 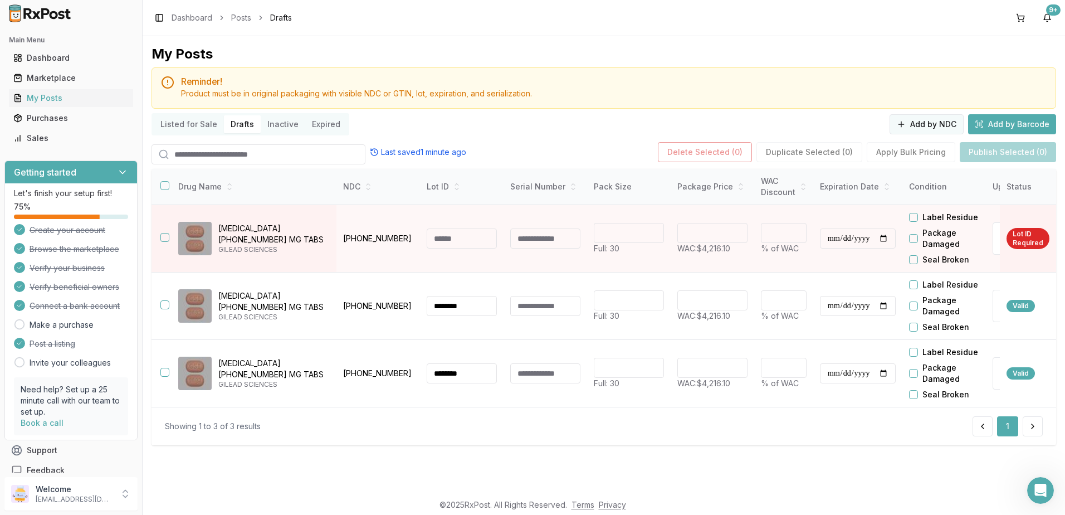 I want to click on span: Connect a bank account, so click(x=75, y=306).